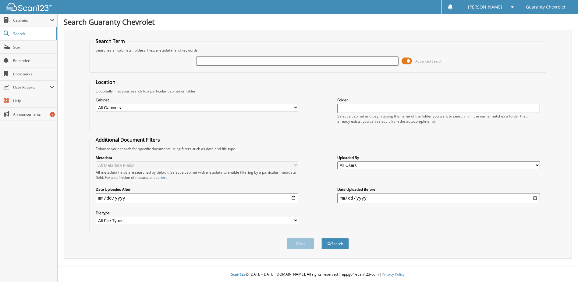 Image resolution: width=578 pixels, height=282 pixels. What do you see at coordinates (546, 7) in the screenshot?
I see `span: Guaranty Chevrolet` at bounding box center [546, 7].